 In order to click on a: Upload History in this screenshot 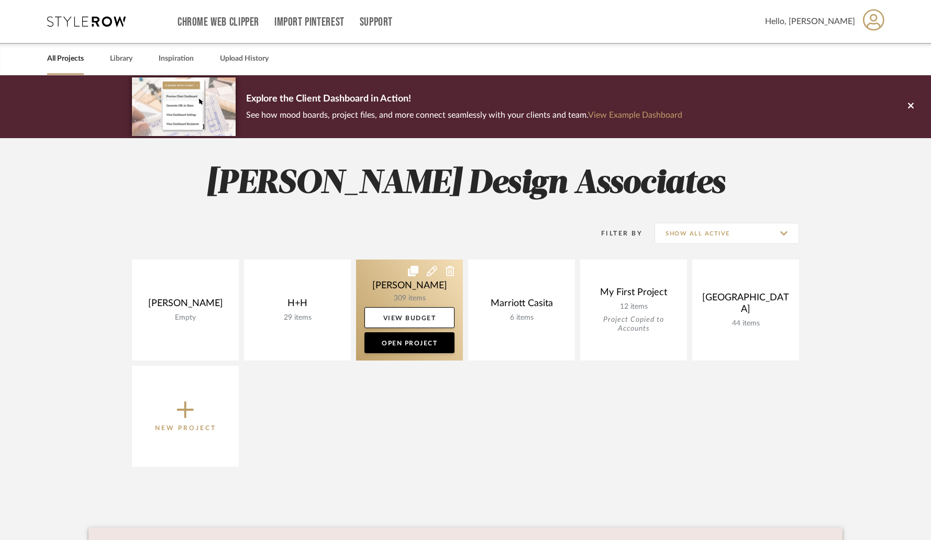, I will do `click(244, 59)`.